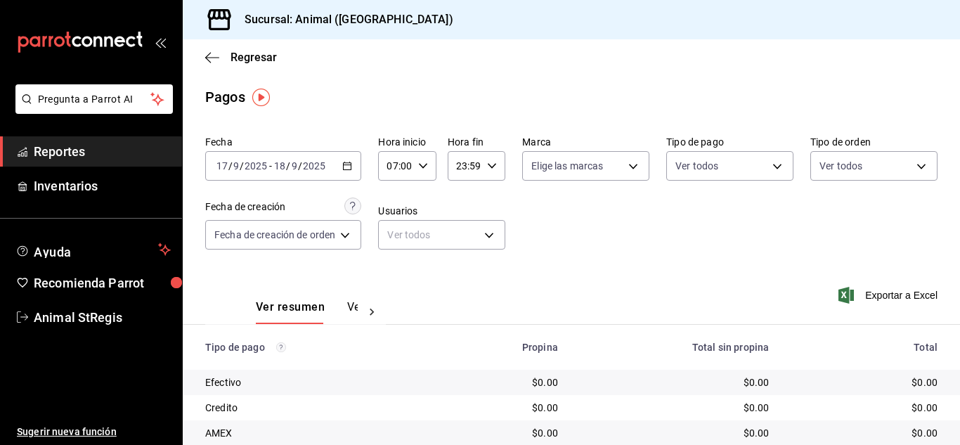 This screenshot has width=960, height=445. What do you see at coordinates (254, 57) in the screenshot?
I see `span: Regresar` at bounding box center [254, 57].